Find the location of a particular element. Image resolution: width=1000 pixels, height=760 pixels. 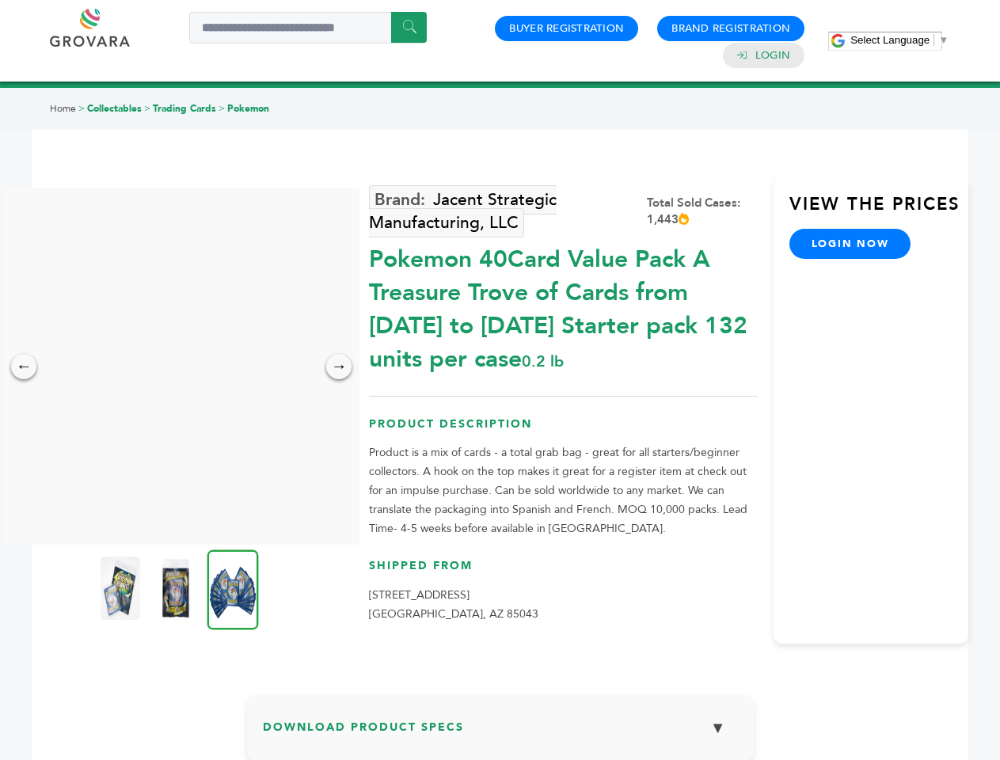

a: Home is located at coordinates (63, 108).